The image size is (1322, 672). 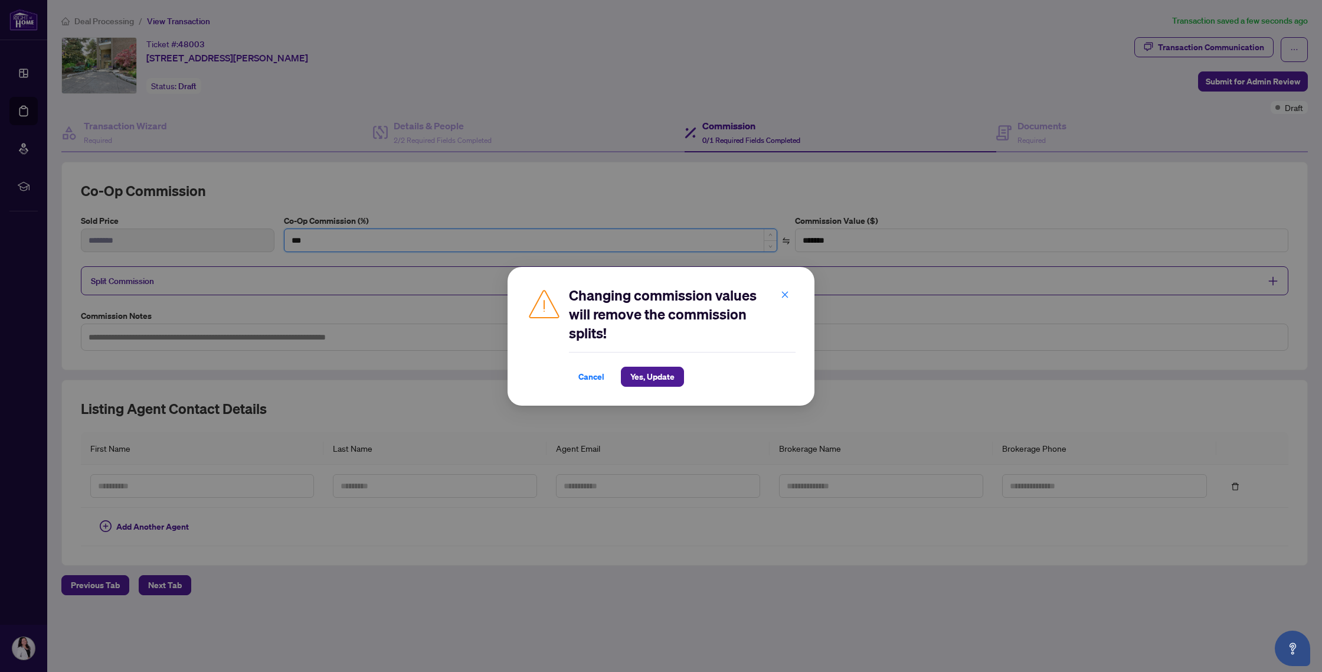 I want to click on span: Yes, Update, so click(x=652, y=377).